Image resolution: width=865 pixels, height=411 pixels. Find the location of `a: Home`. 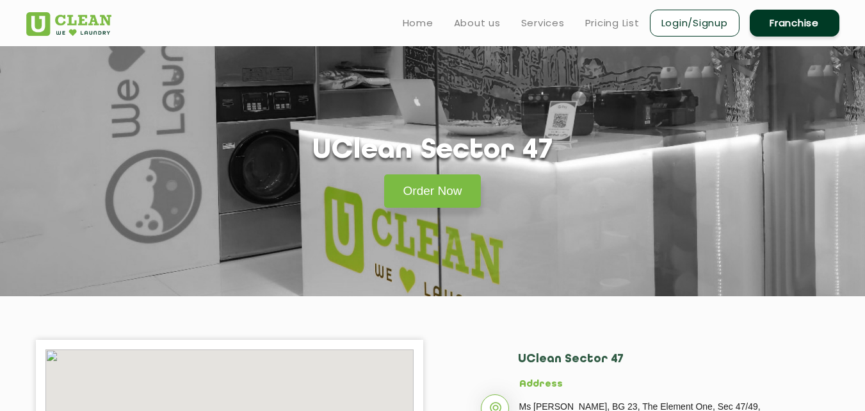

a: Home is located at coordinates (418, 23).